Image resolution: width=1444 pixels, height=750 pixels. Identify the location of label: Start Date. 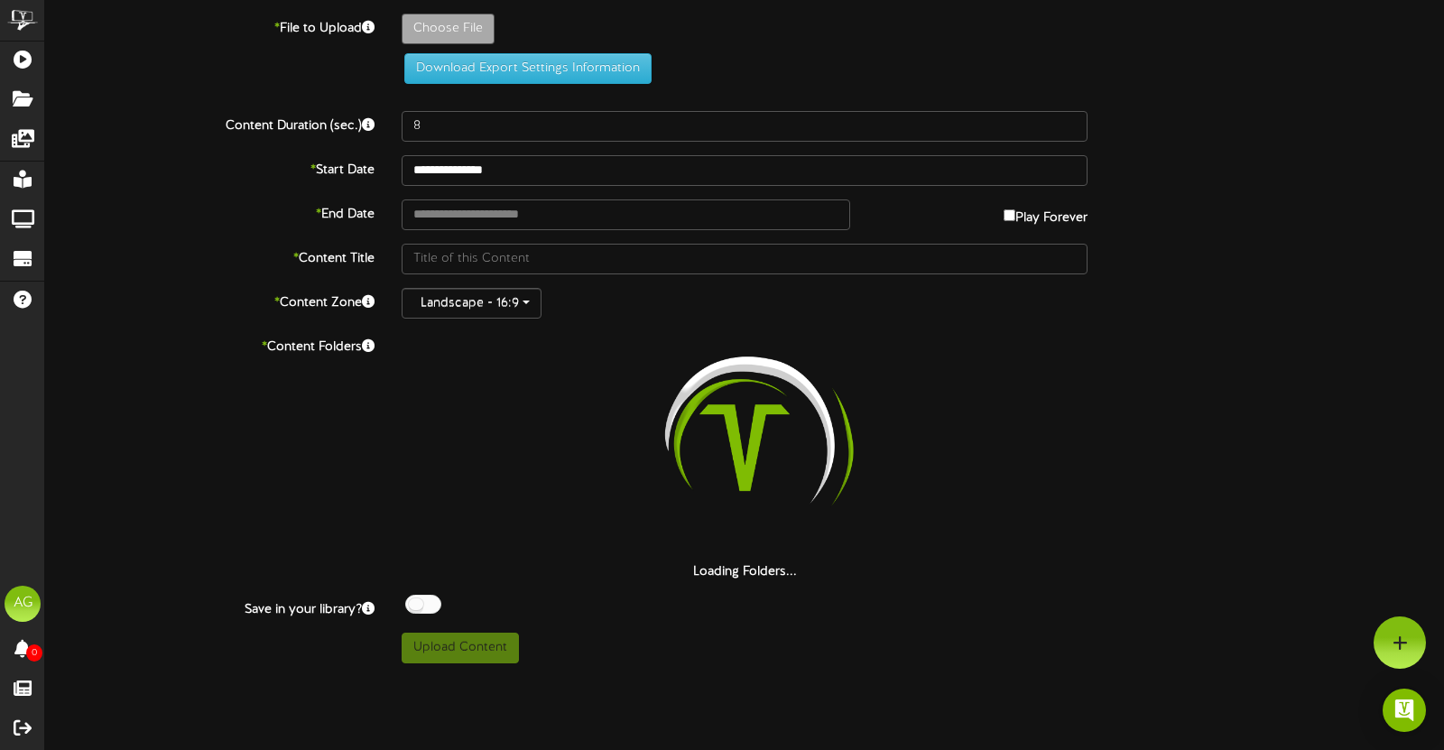
(209, 167).